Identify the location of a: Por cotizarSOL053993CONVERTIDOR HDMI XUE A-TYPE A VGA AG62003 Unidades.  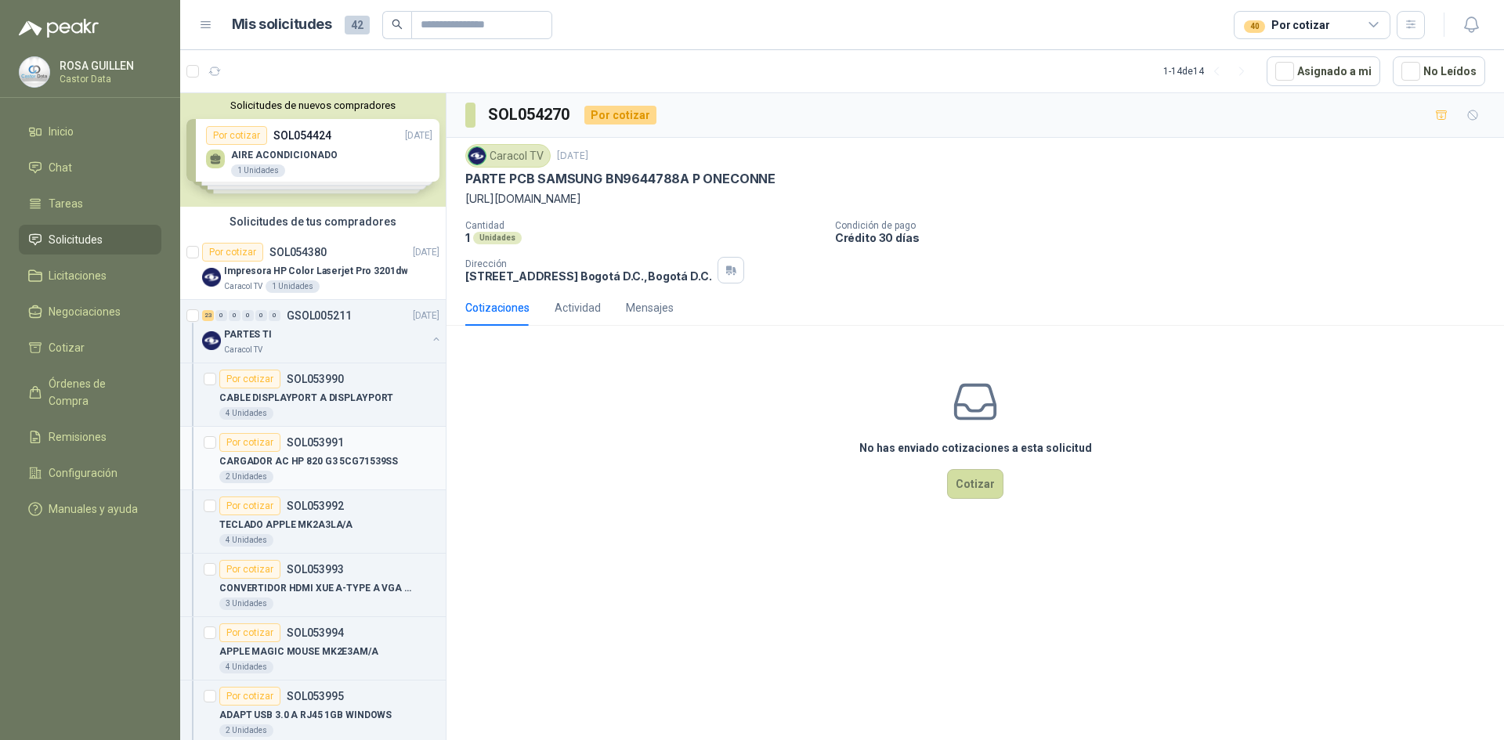
(313, 585).